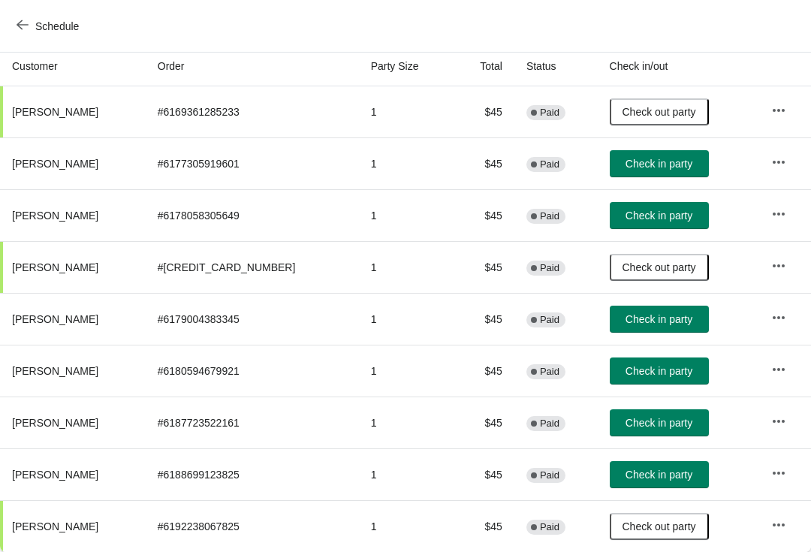  What do you see at coordinates (252, 215) in the screenshot?
I see `td: # 6178058305649` at bounding box center [252, 215].